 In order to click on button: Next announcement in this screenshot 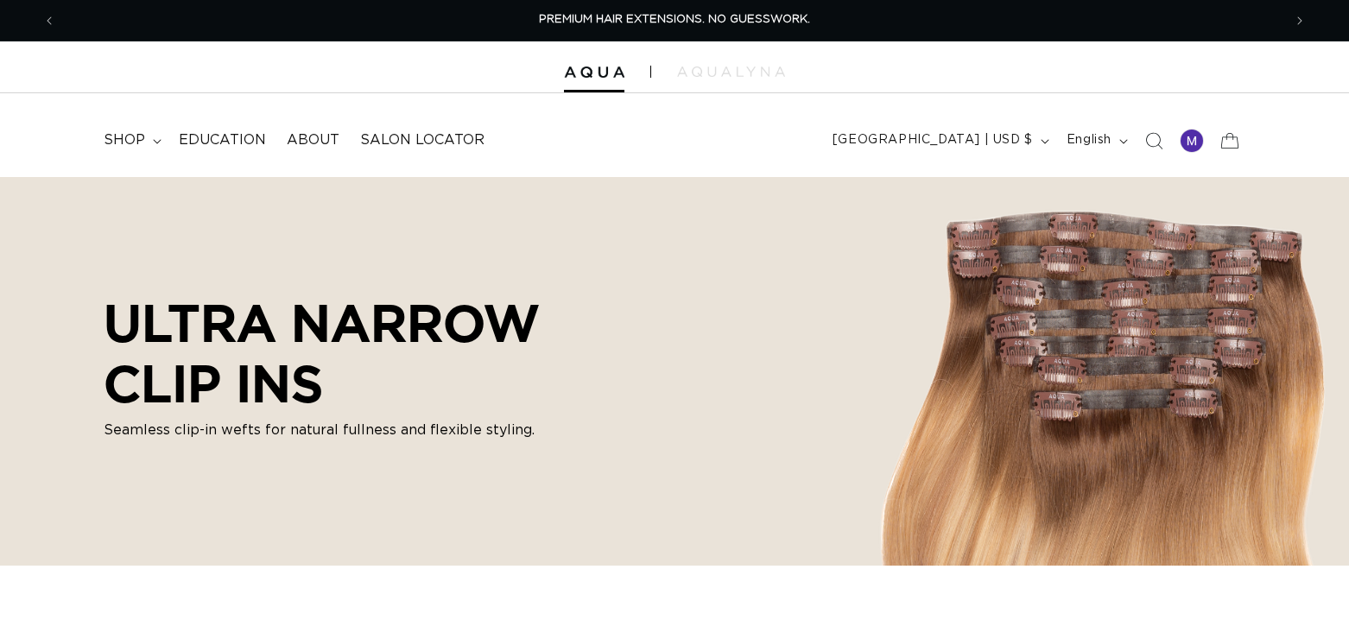, I will do `click(1300, 21)`.